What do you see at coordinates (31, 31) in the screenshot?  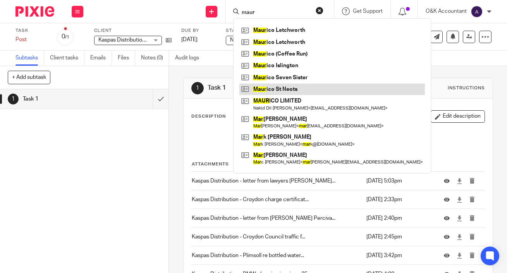 I see `label: Task` at bounding box center [31, 31].